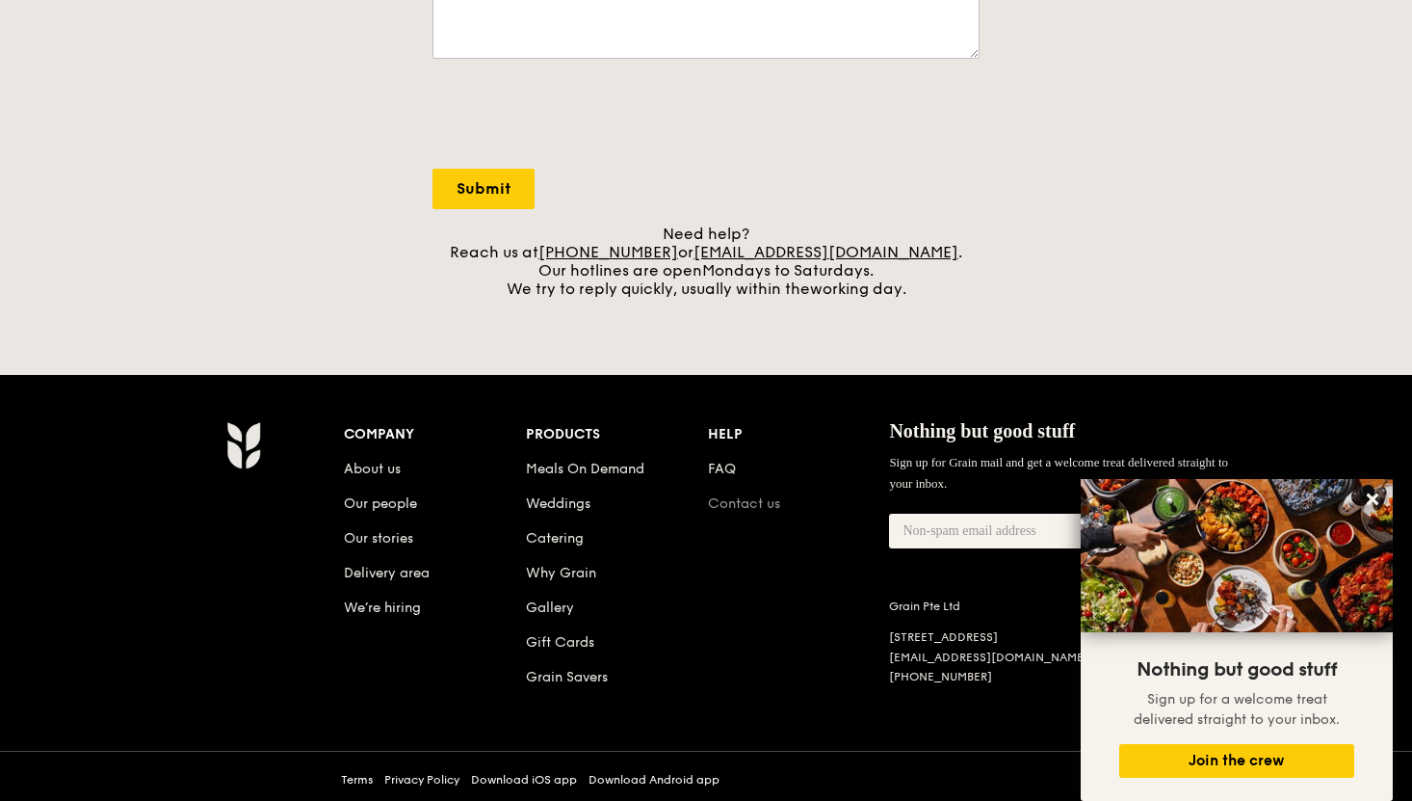 Image resolution: width=1412 pixels, height=801 pixels. What do you see at coordinates (434, 434) in the screenshot?
I see `div: Company` at bounding box center [434, 434].